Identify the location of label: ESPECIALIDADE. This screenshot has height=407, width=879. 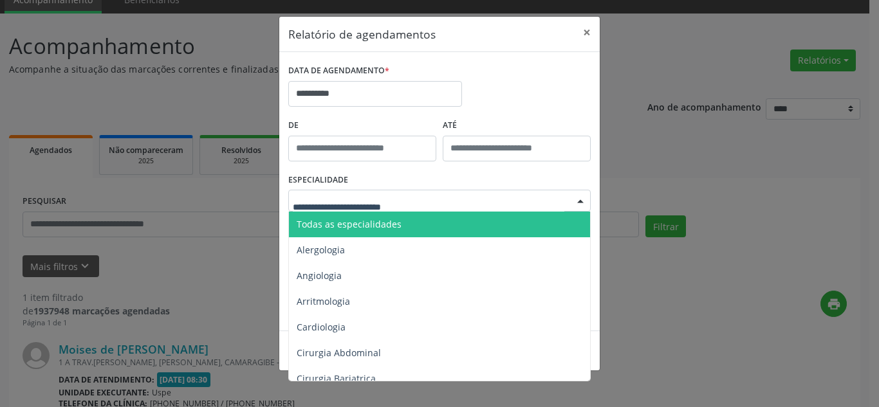
(318, 180).